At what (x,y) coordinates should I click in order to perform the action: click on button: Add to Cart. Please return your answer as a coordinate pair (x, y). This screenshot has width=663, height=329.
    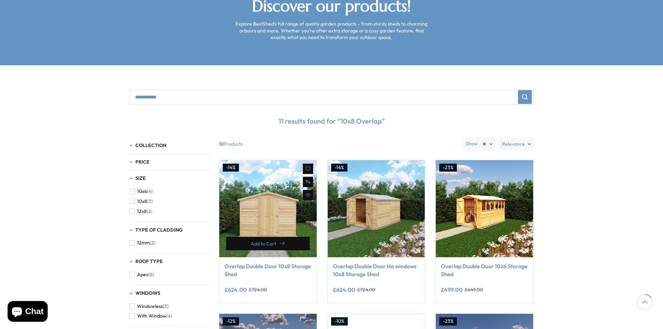
    Looking at the image, I should click on (268, 243).